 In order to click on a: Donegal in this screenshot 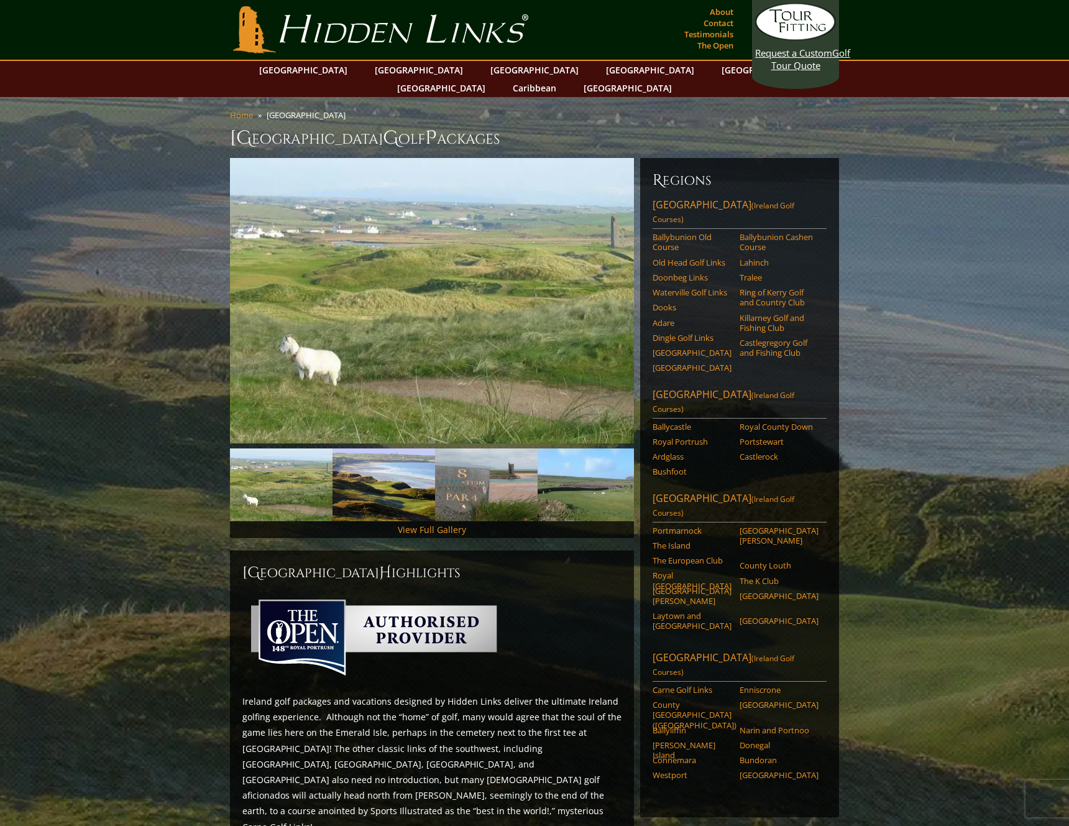, I will do `click(779, 745)`.